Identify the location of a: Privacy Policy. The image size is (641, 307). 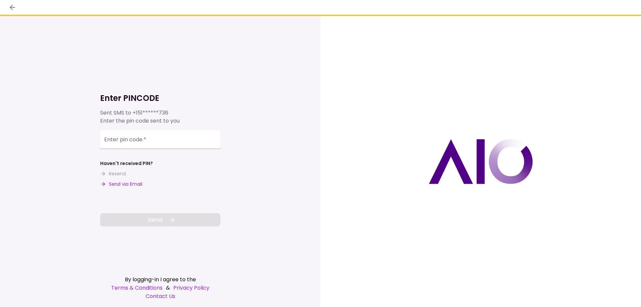
(191, 288).